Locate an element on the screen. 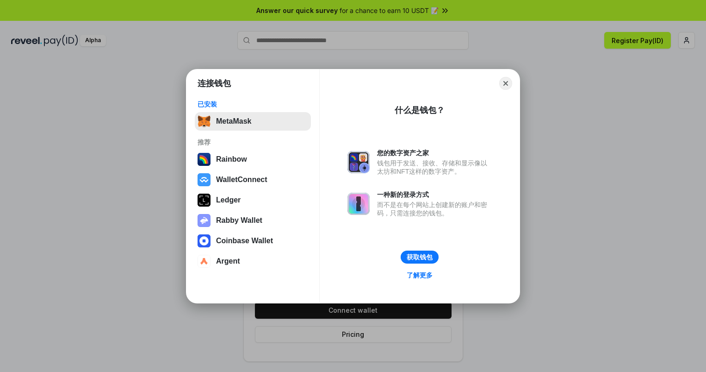 The width and height of the screenshot is (706, 372). div: 已安装 is located at coordinates (253, 104).